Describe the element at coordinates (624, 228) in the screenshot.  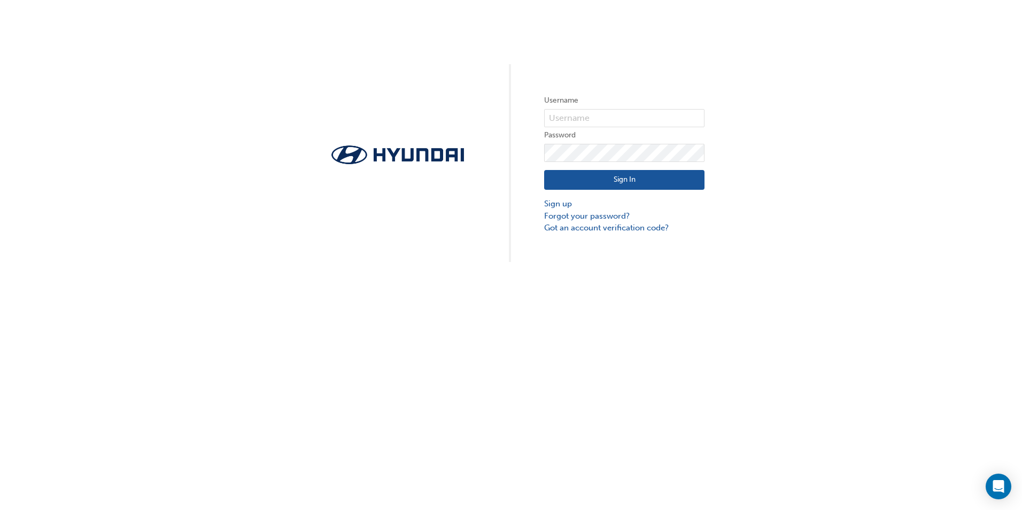
I see `a: Got an account verification code?` at that location.